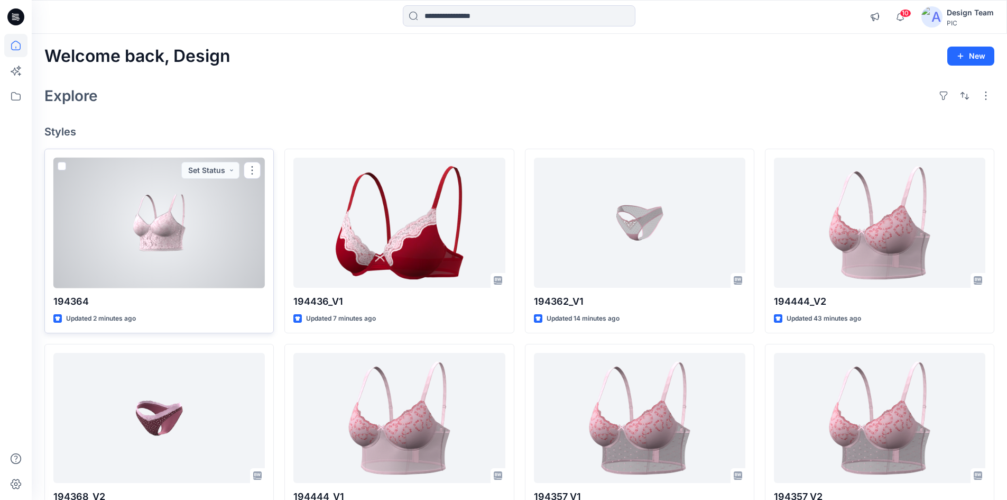  I want to click on button: New, so click(971, 56).